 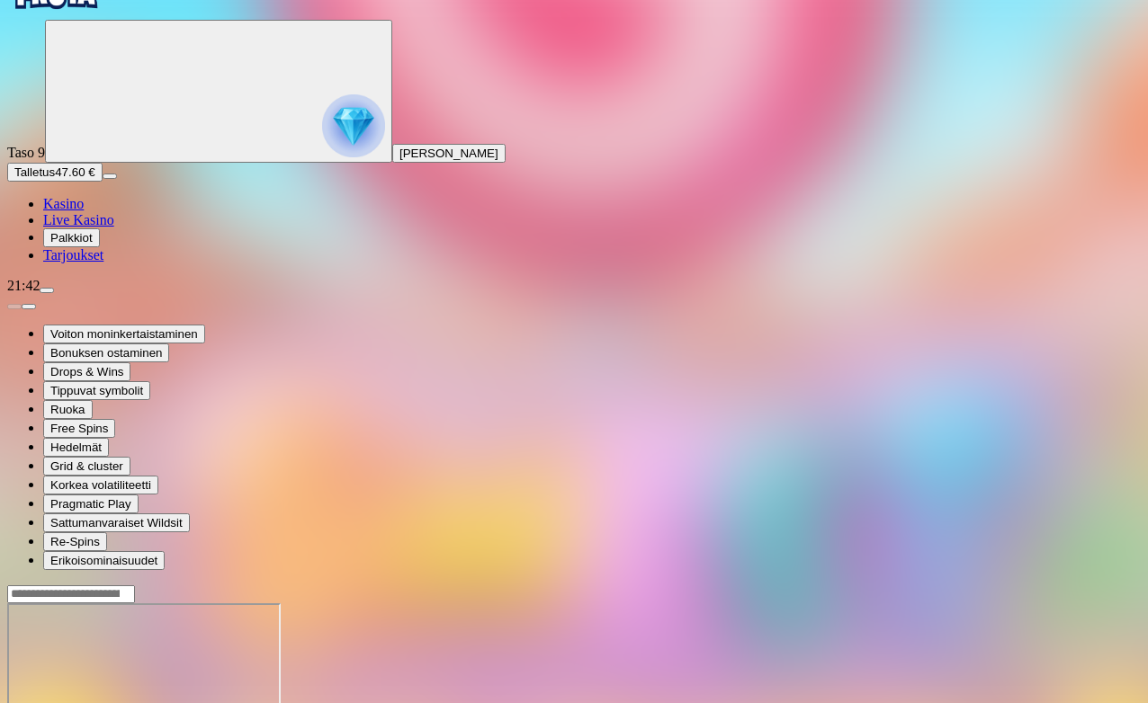 I want to click on button: Sattumanvaraiset Wildsit, so click(x=116, y=522).